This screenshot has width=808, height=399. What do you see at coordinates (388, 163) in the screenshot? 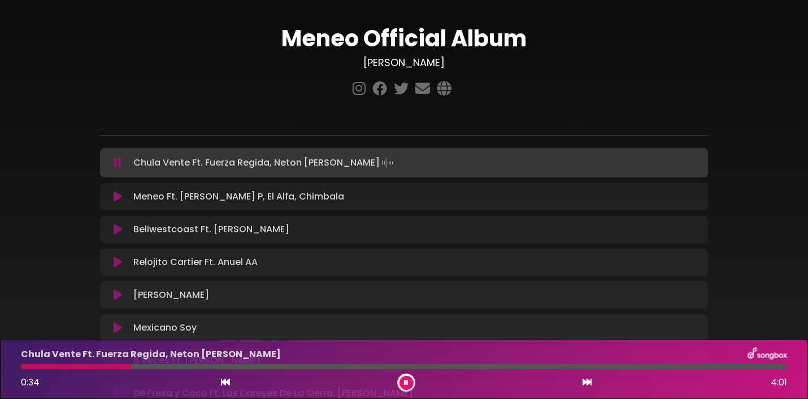
I see `img: waveform4.gif` at bounding box center [388, 163].